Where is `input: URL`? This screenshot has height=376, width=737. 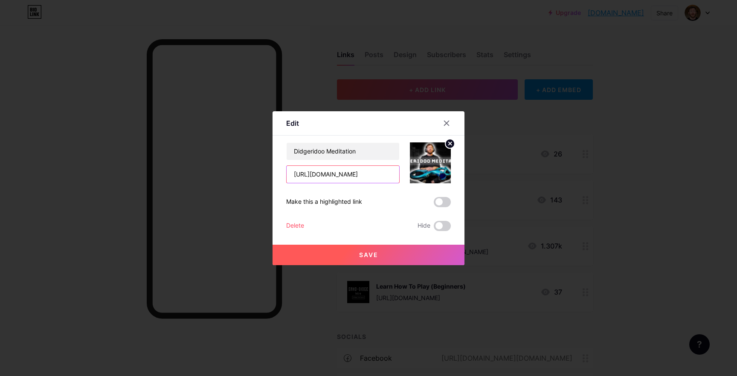
input: URL is located at coordinates (343, 174).